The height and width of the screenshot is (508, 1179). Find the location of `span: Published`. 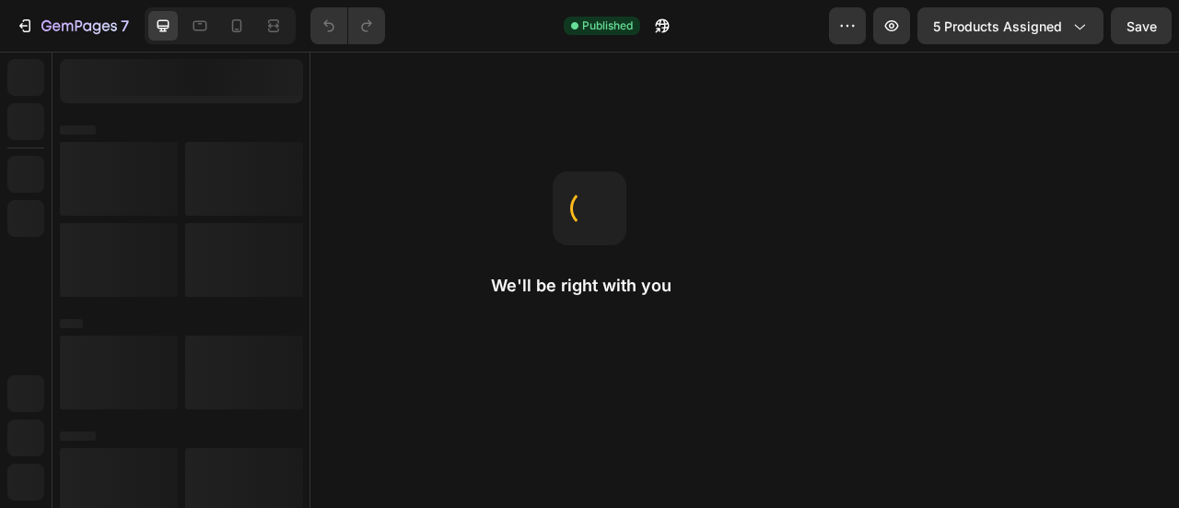

span: Published is located at coordinates (607, 26).